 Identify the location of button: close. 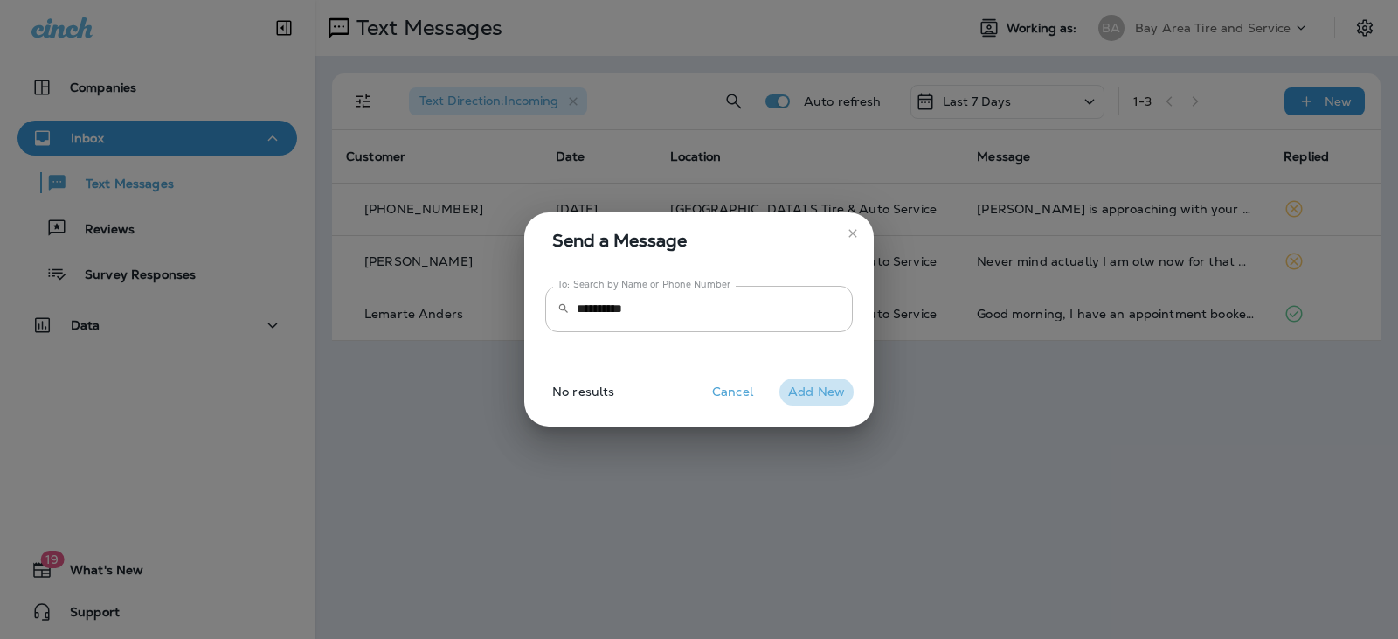
(853, 233).